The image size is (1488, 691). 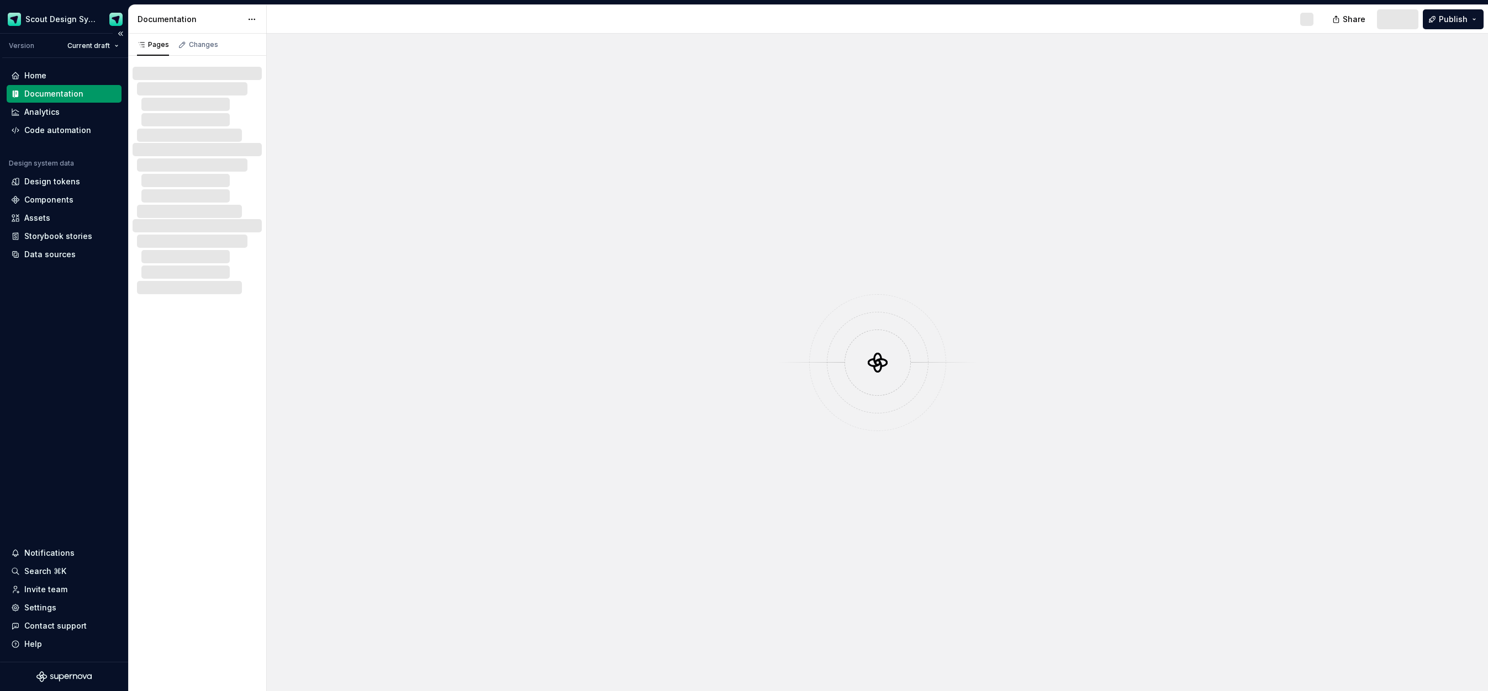 I want to click on div: Help, so click(x=33, y=645).